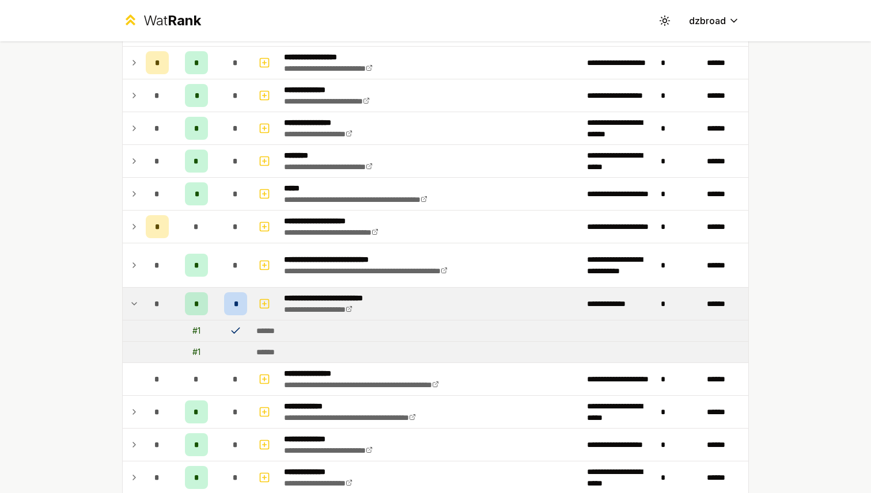  Describe the element at coordinates (184, 20) in the screenshot. I see `span: Rank` at that location.